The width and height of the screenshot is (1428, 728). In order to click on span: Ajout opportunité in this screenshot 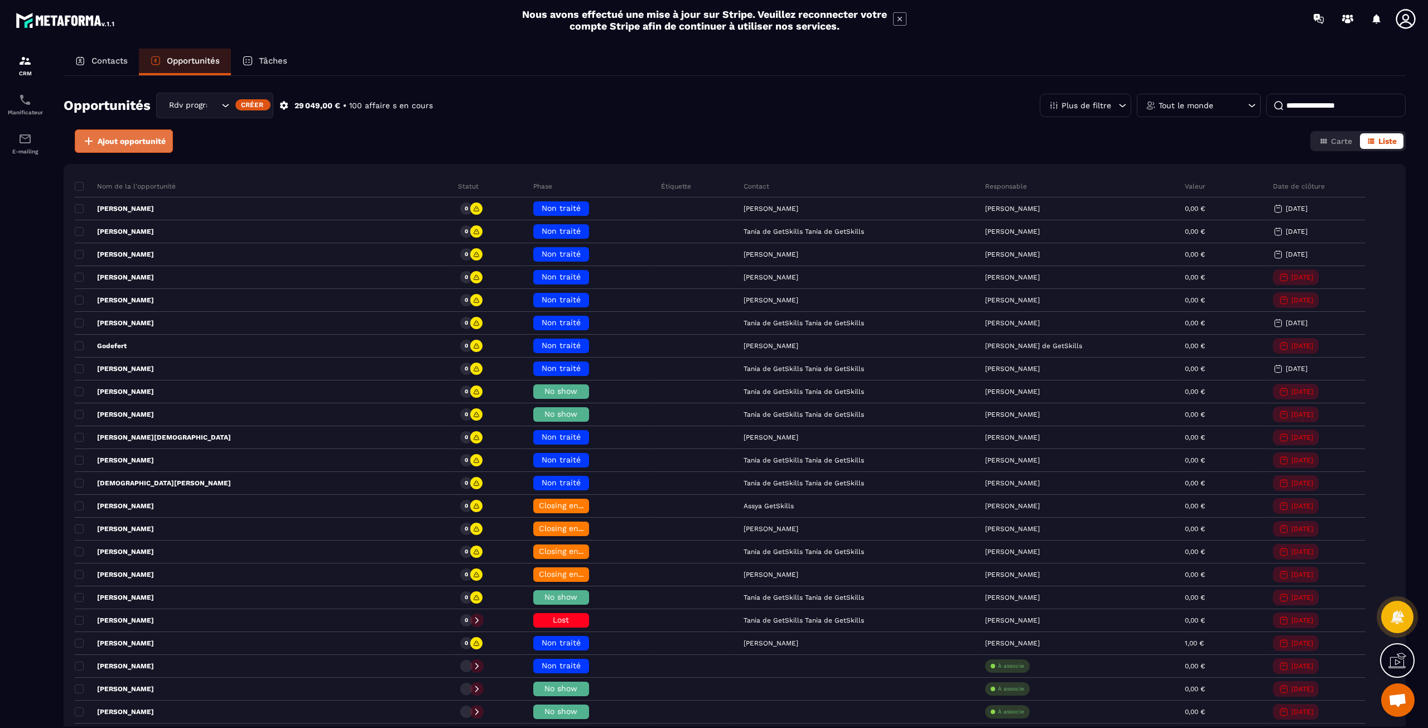, I will do `click(132, 141)`.